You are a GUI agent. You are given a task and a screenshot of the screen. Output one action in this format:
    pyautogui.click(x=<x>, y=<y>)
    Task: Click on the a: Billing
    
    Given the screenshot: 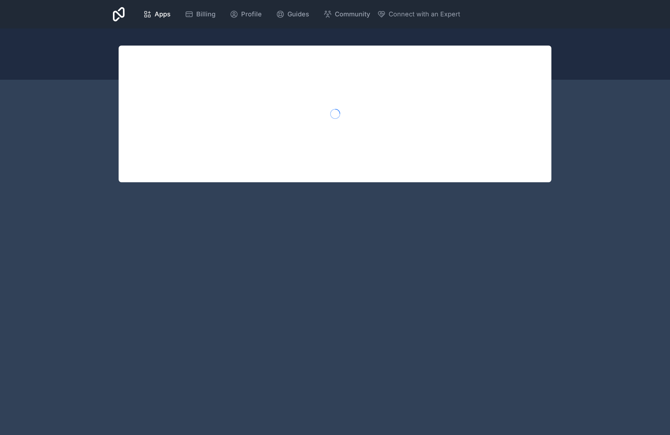 What is the action you would take?
    pyautogui.click(x=200, y=14)
    